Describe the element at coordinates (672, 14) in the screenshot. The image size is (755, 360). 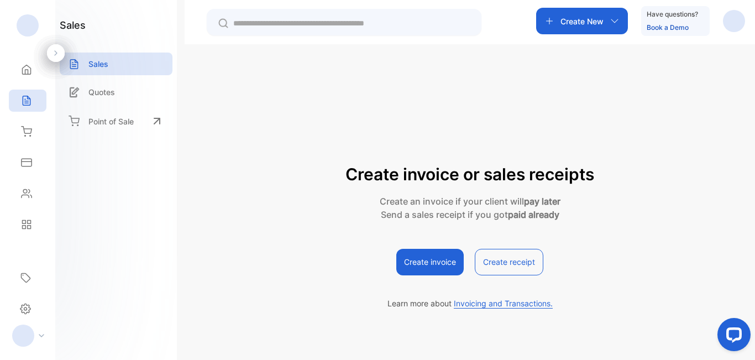
I see `p: Have questions?` at that location.